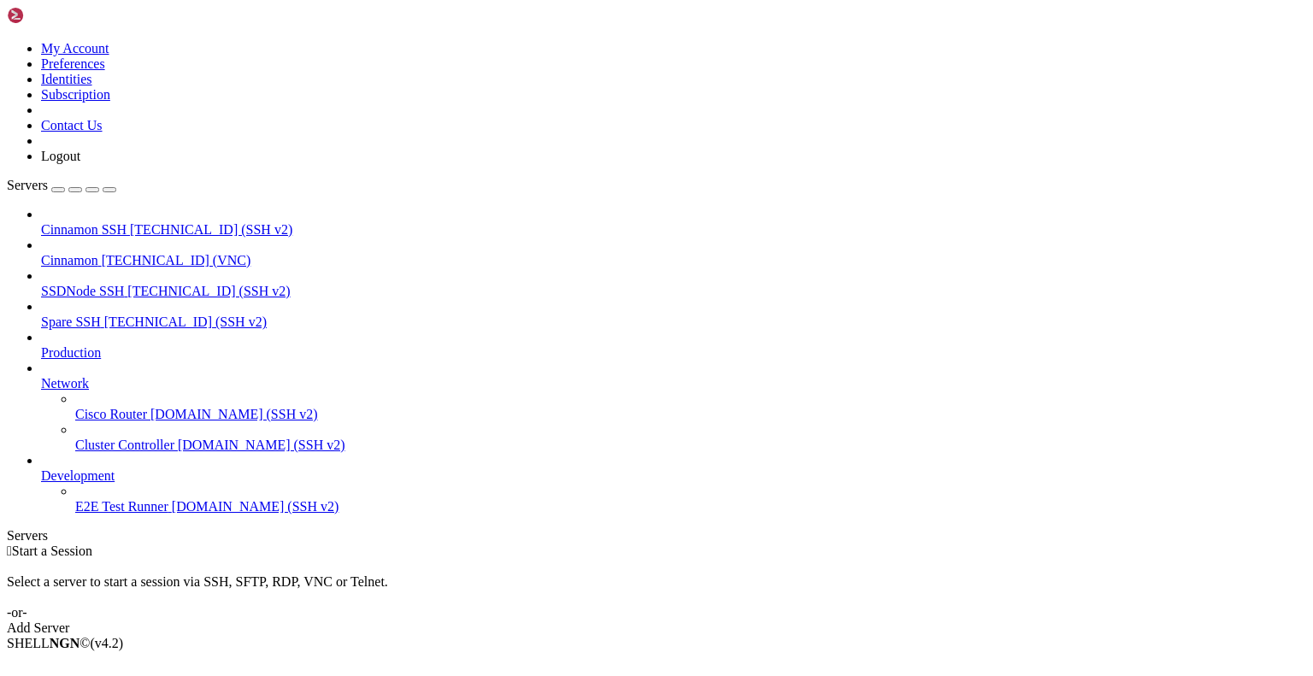 The image size is (1313, 676). I want to click on a: Contact Us, so click(72, 125).